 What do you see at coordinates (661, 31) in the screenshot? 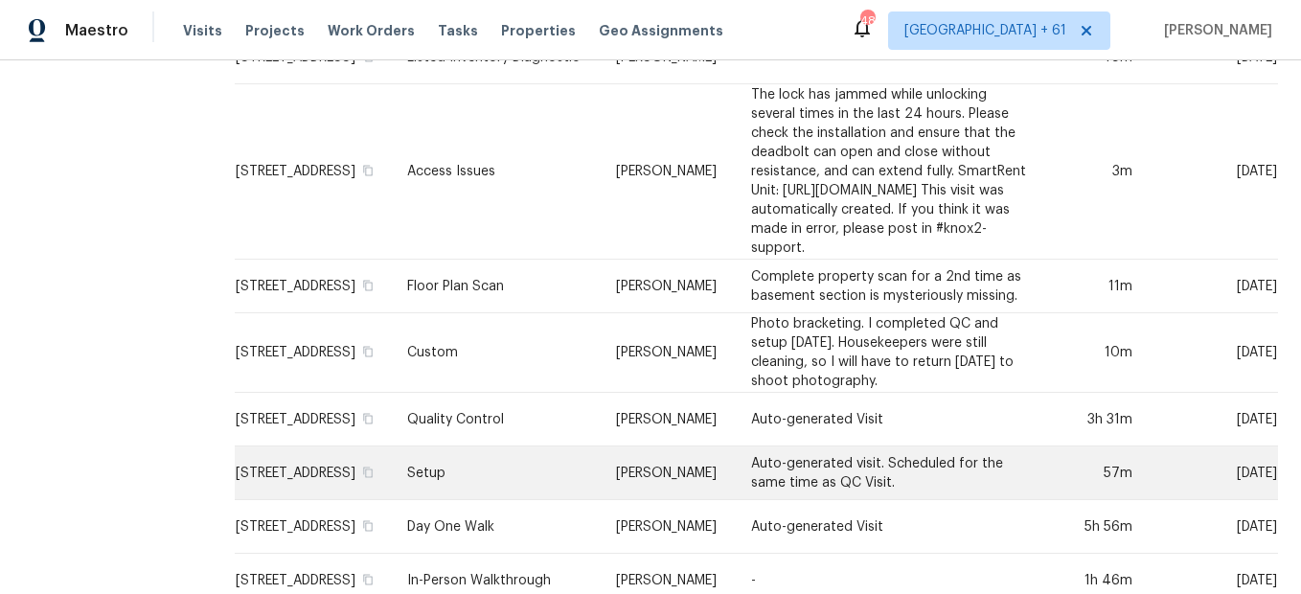
I see `span: Geo Assignments` at bounding box center [661, 31].